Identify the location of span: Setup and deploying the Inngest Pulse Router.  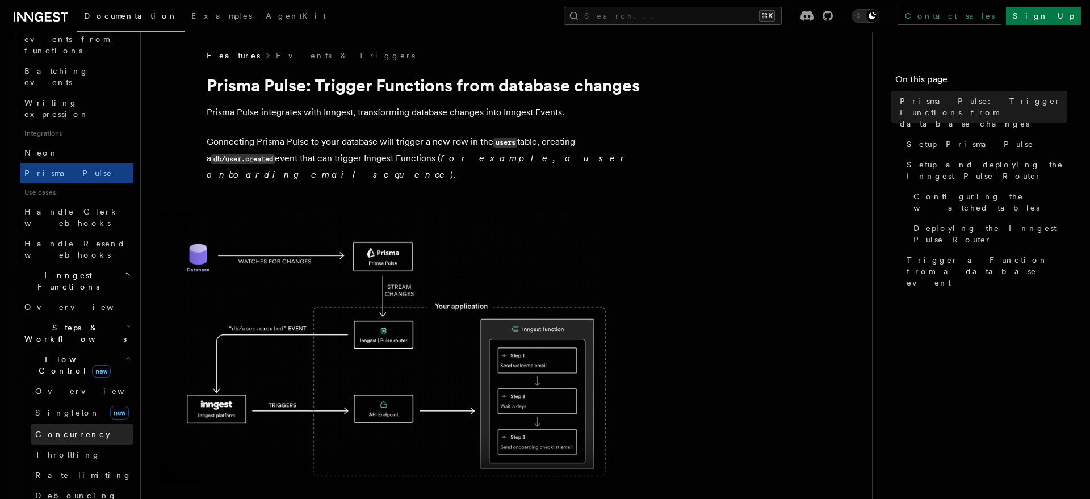
(987, 170).